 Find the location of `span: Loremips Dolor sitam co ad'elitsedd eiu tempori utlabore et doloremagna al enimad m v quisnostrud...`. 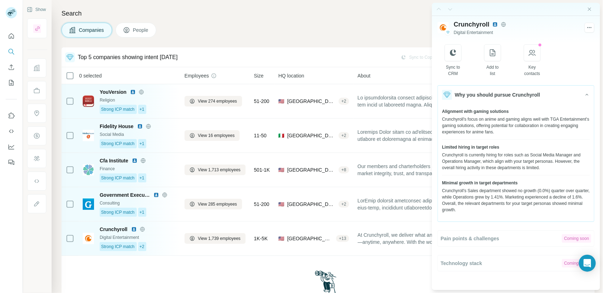

span: Loremips Dolor sitam co ad'elitsedd eiu tempori utlabore et doloremagna al enimad m v quisnostrud... is located at coordinates (410, 135).